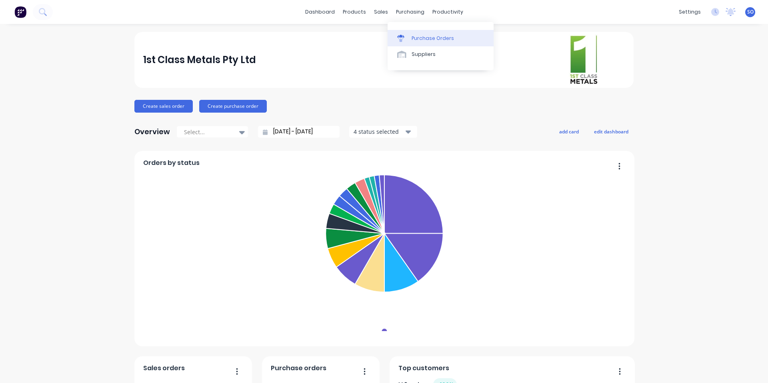  What do you see at coordinates (689, 12) in the screenshot?
I see `div: settings` at bounding box center [689, 12].